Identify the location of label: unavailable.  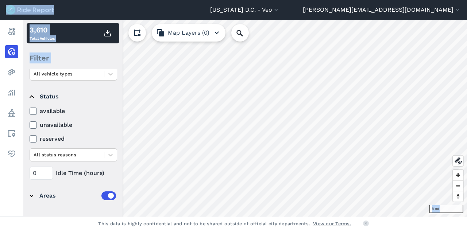
(73, 125).